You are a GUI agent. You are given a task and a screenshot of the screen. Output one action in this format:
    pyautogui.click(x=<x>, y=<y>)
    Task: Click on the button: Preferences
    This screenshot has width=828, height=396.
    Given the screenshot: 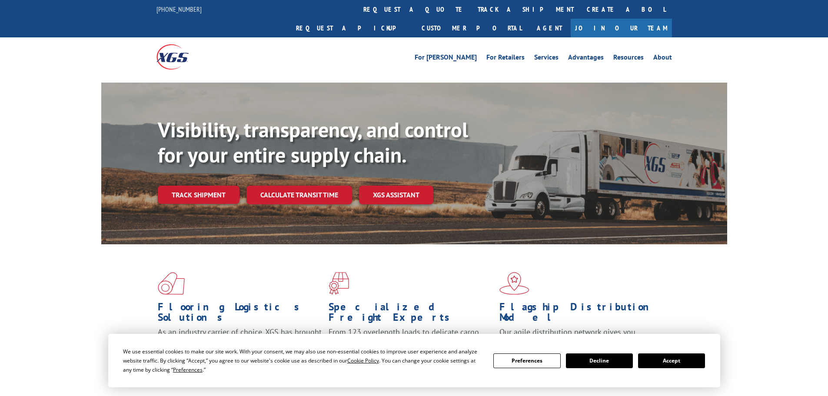 What is the action you would take?
    pyautogui.click(x=527, y=361)
    